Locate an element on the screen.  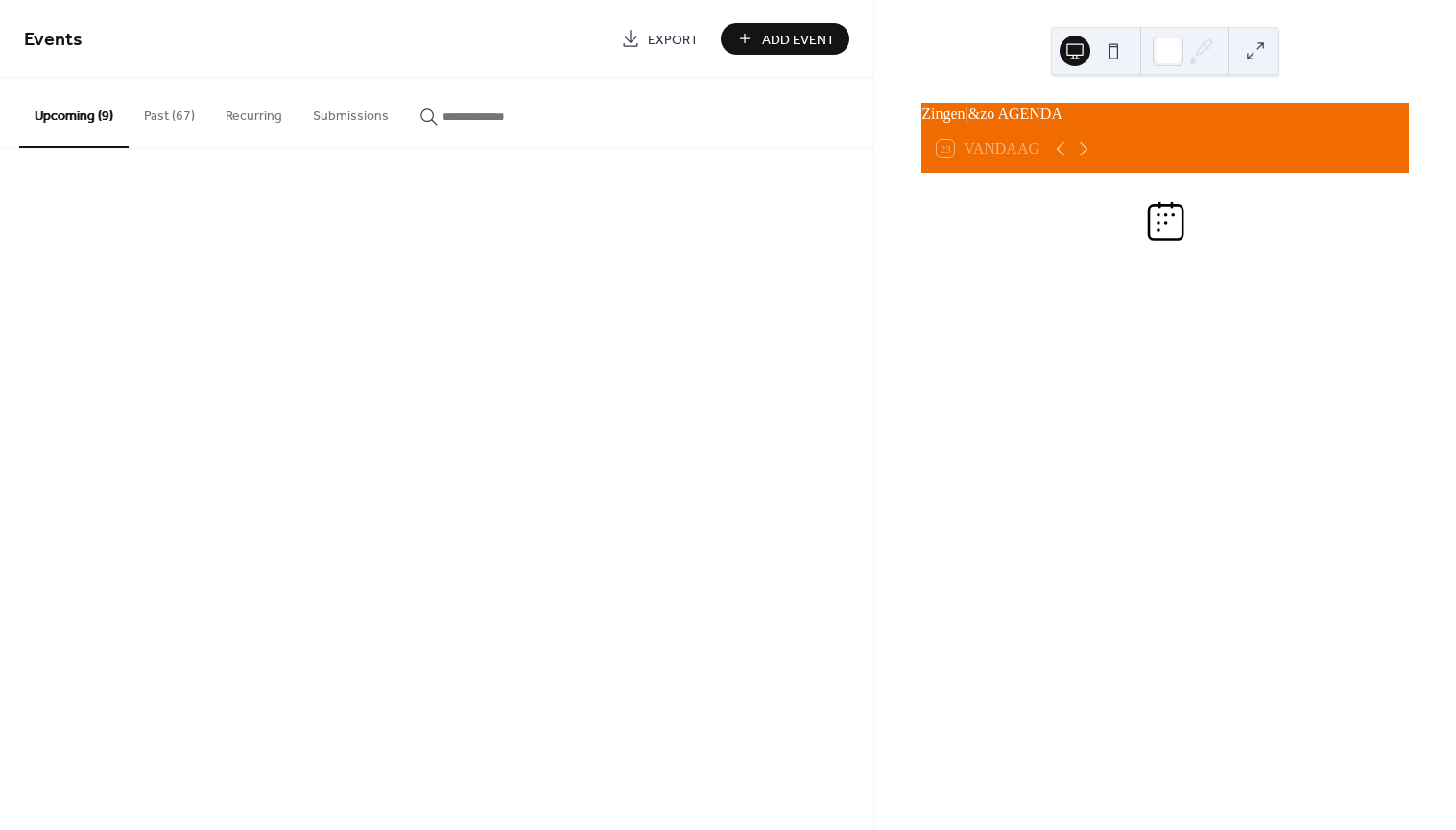
button: Add Event is located at coordinates (786, 38).